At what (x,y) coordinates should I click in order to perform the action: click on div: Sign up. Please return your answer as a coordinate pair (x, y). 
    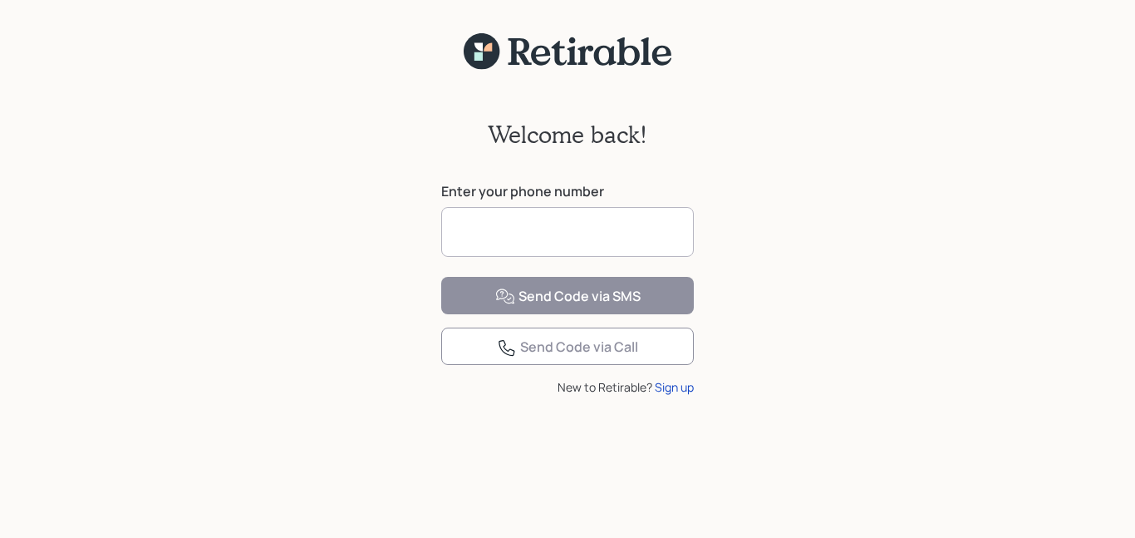
    Looking at the image, I should click on (674, 386).